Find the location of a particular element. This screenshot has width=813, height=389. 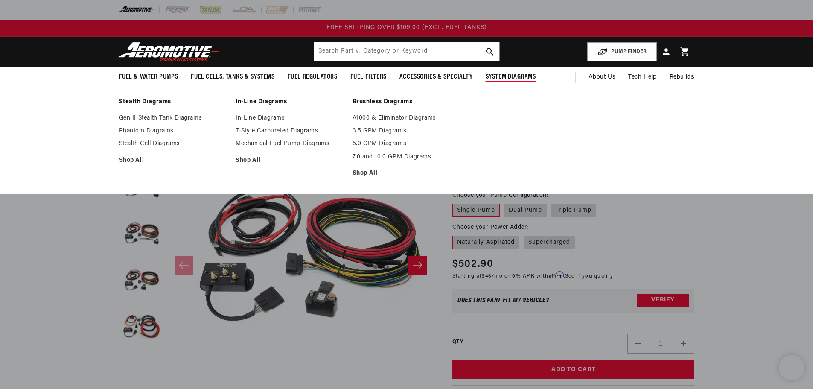

button: Slide right is located at coordinates (417, 265).